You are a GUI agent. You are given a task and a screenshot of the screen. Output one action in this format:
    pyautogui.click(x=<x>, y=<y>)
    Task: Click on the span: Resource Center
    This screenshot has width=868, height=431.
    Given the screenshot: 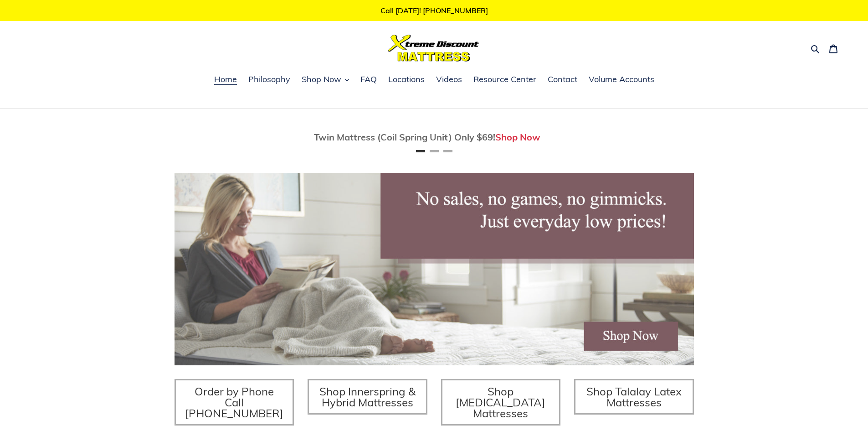 What is the action you would take?
    pyautogui.click(x=505, y=79)
    